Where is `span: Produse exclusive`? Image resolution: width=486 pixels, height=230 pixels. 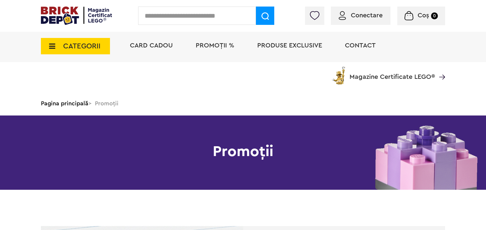
span: Produse exclusive is located at coordinates (290, 45).